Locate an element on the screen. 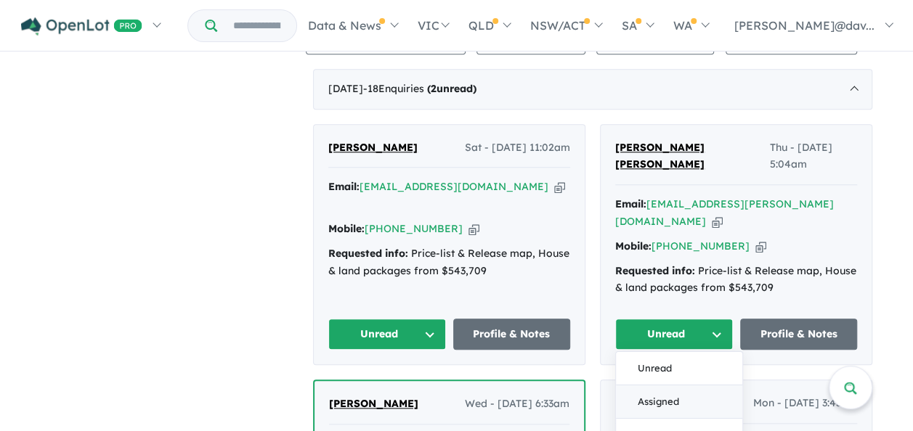 This screenshot has height=431, width=913. input: Try estate name, suburb, builder or developer is located at coordinates (256, 25).